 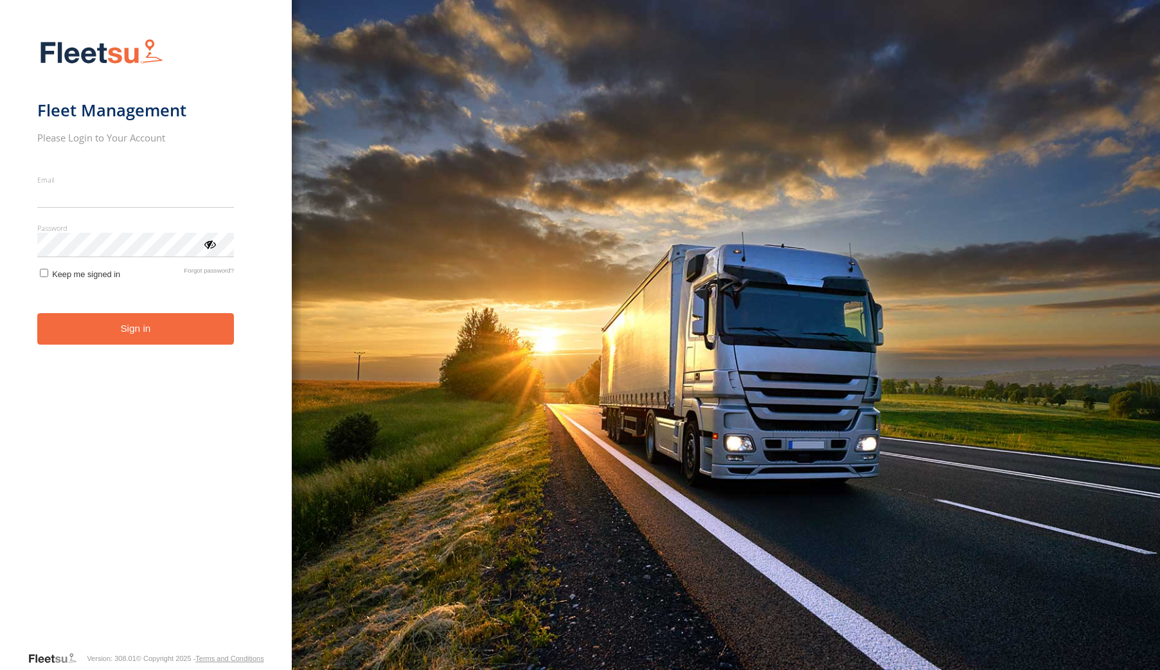 What do you see at coordinates (136, 179) in the screenshot?
I see `label: Email` at bounding box center [136, 179].